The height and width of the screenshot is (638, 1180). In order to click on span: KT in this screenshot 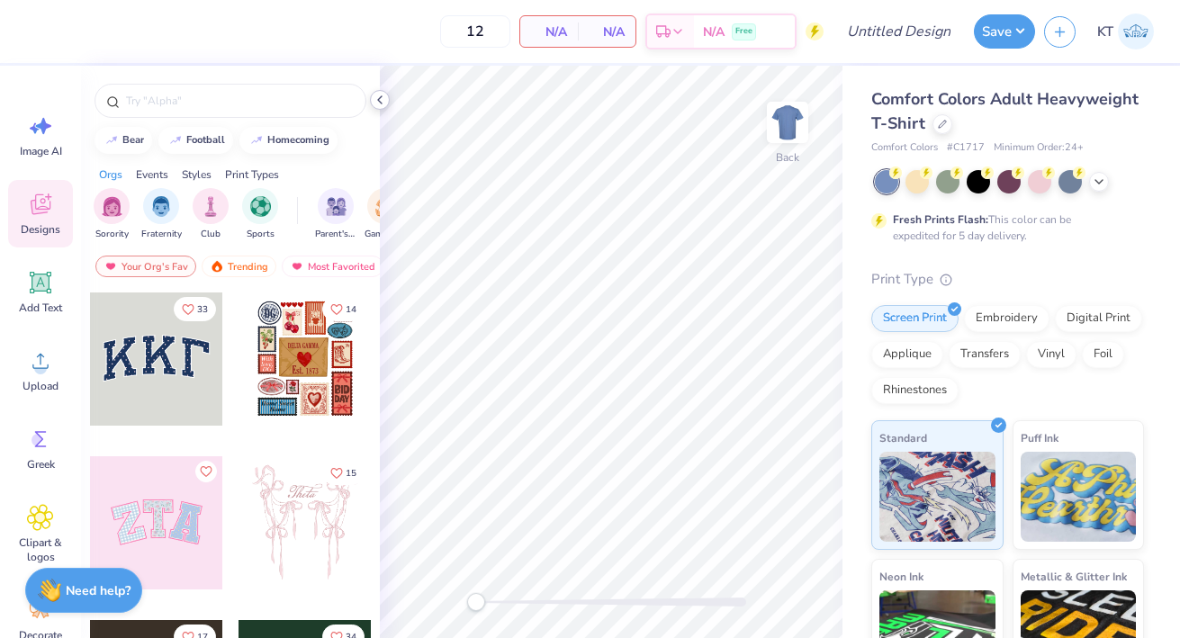, I will do `click(1106, 32)`.